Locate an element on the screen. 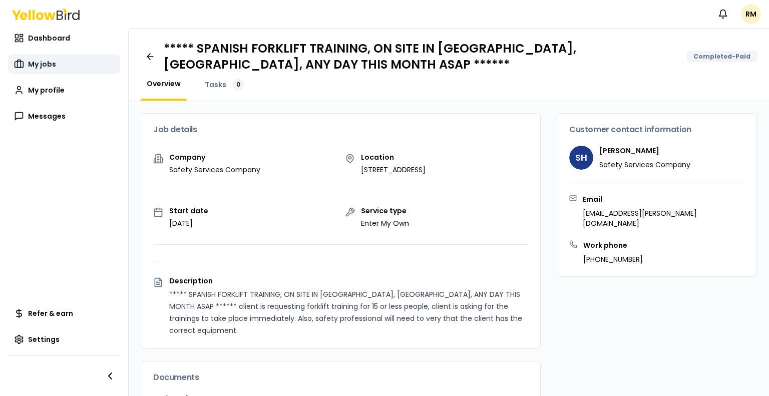  h3: Customer contact information is located at coordinates (657, 130).